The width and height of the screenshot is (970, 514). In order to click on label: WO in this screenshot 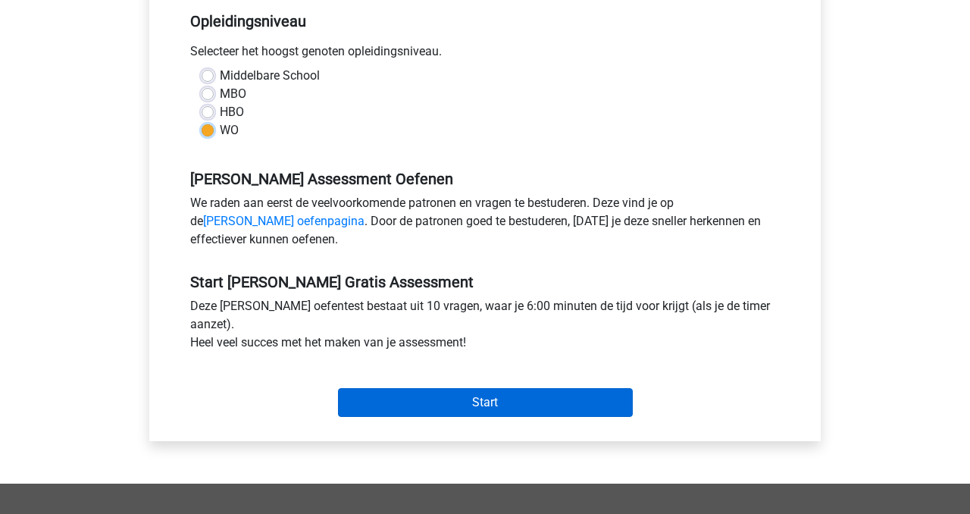, I will do `click(229, 130)`.